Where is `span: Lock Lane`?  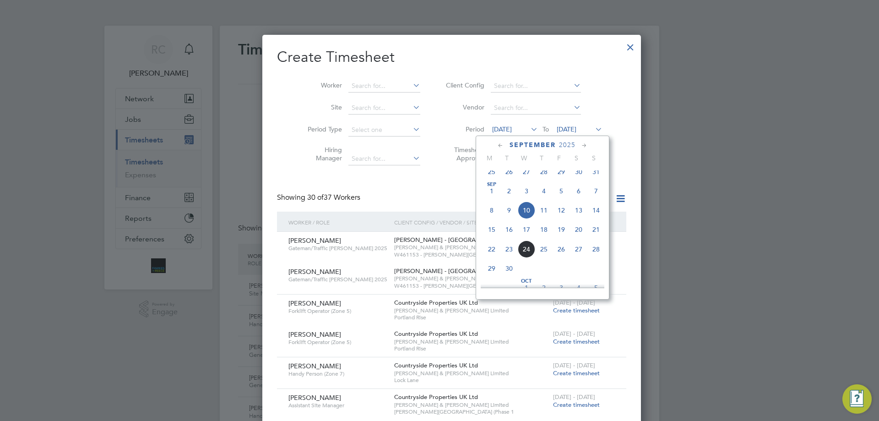 span: Lock Lane is located at coordinates (471, 380).